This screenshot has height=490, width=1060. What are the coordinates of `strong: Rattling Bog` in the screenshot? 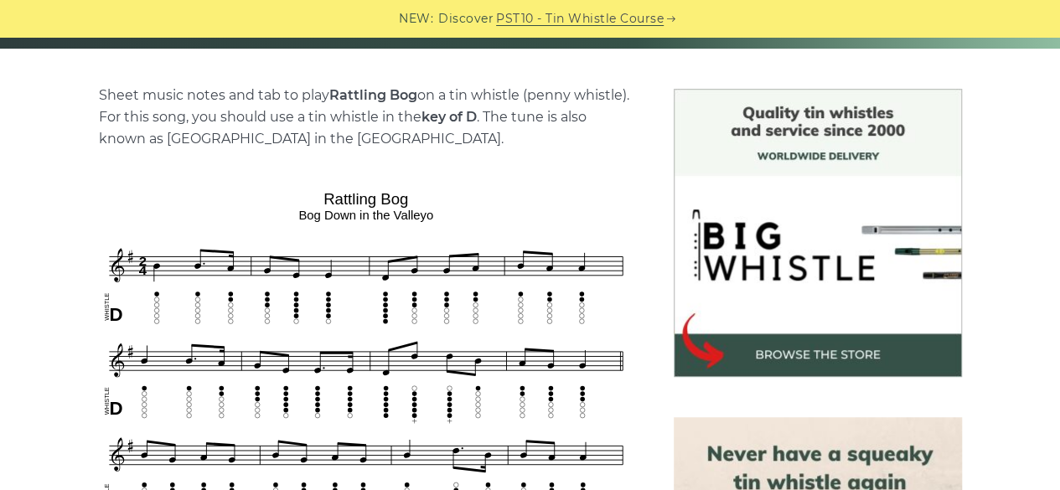 It's located at (373, 95).